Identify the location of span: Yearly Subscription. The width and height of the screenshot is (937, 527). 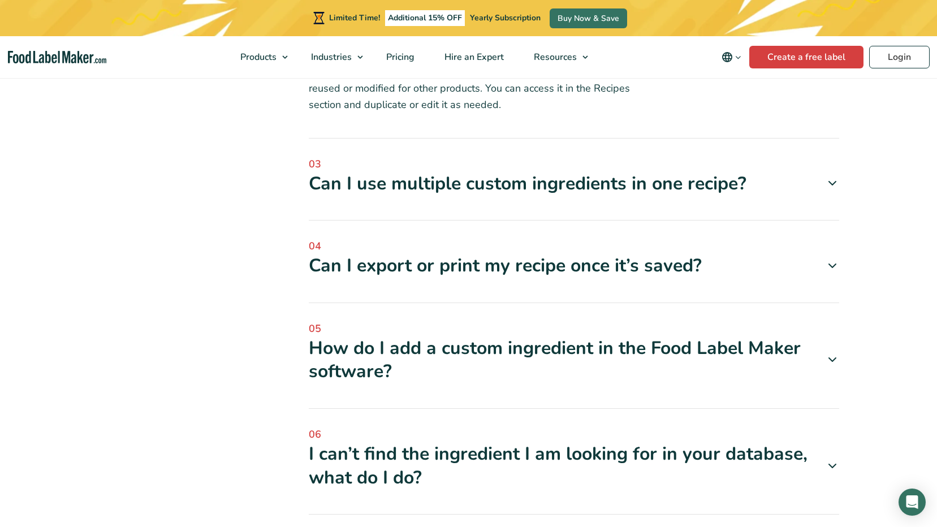
(505, 18).